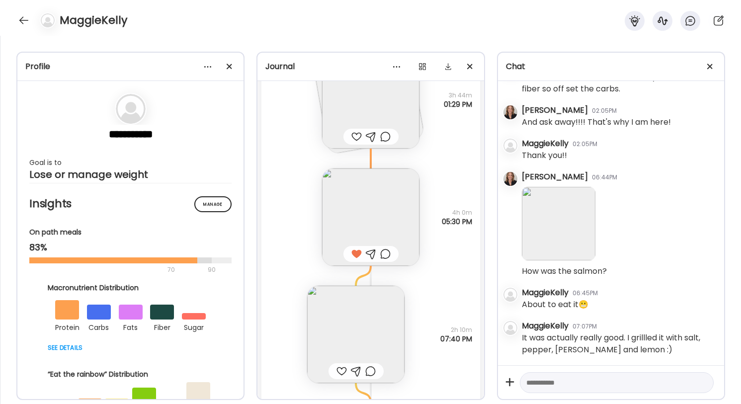 This screenshot has width=741, height=404. I want to click on div: protein, so click(67, 327).